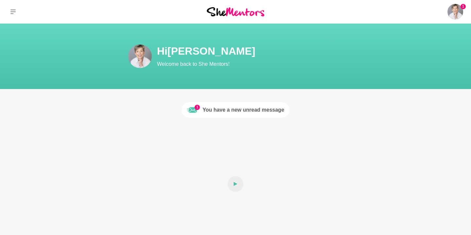  Describe the element at coordinates (235, 11) in the screenshot. I see `img: She Mentors Logo` at that location.